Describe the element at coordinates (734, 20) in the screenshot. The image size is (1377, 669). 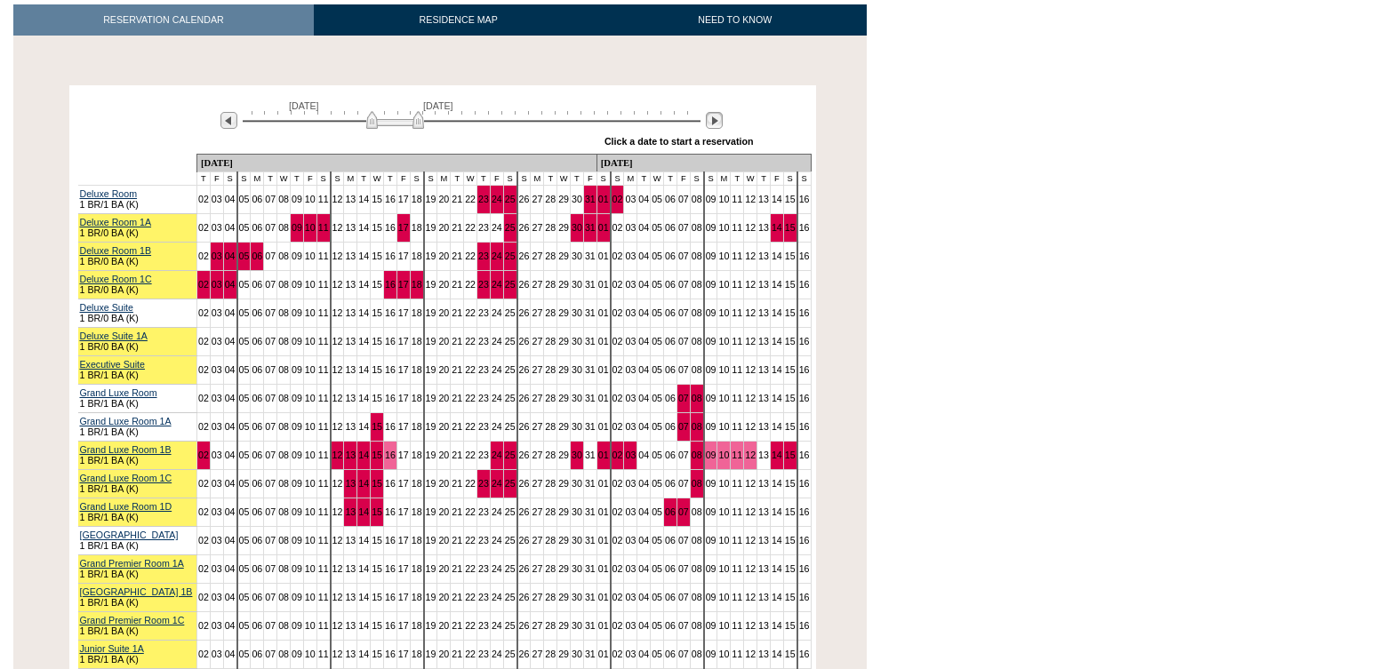
I see `a: NEED TO KNOW` at that location.